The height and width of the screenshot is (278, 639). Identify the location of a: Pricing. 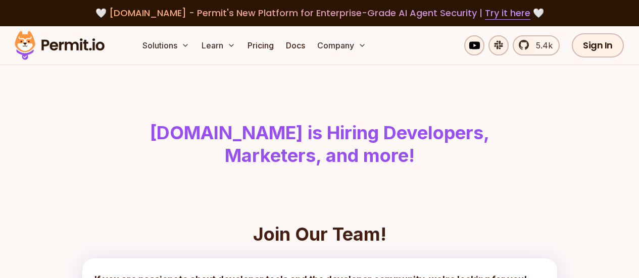
(261, 45).